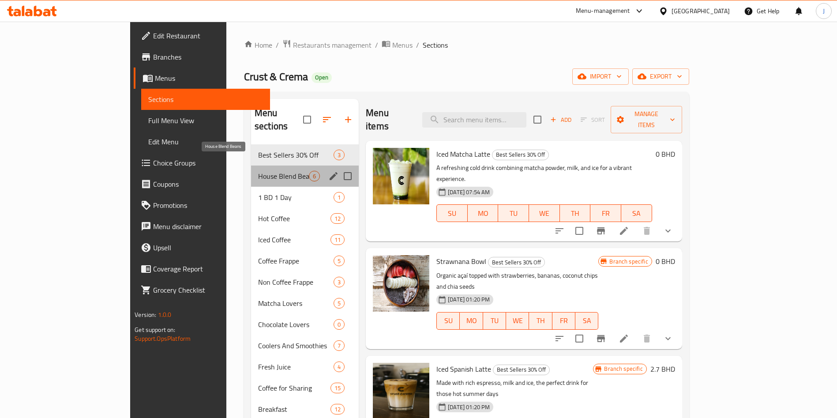 The image size is (837, 418). Describe the element at coordinates (537, 120) in the screenshot. I see `span: Select section` at that location.